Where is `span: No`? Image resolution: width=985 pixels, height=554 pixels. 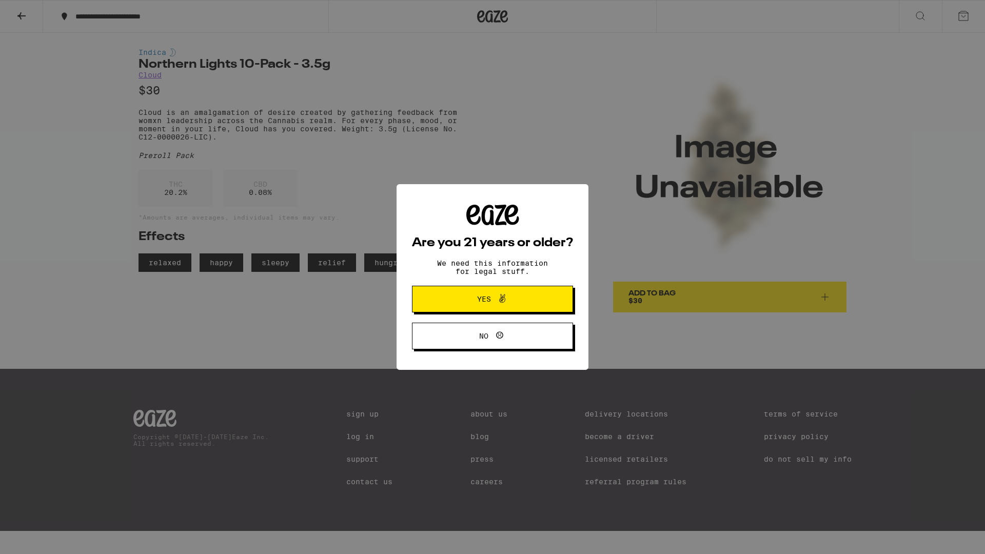
span: No is located at coordinates (484, 336).